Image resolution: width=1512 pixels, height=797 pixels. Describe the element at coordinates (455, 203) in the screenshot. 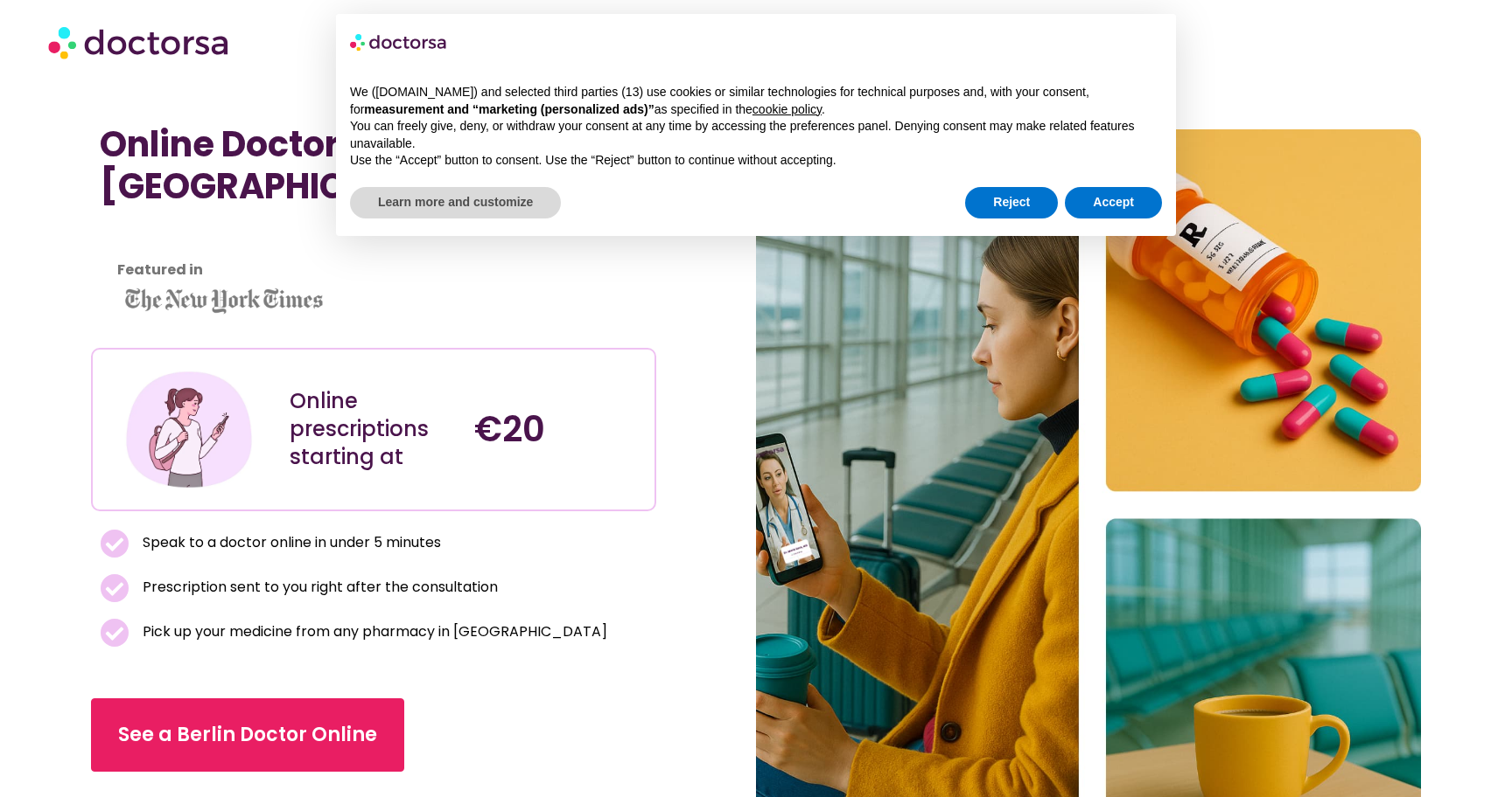

I see `button: Learn more and customize` at that location.